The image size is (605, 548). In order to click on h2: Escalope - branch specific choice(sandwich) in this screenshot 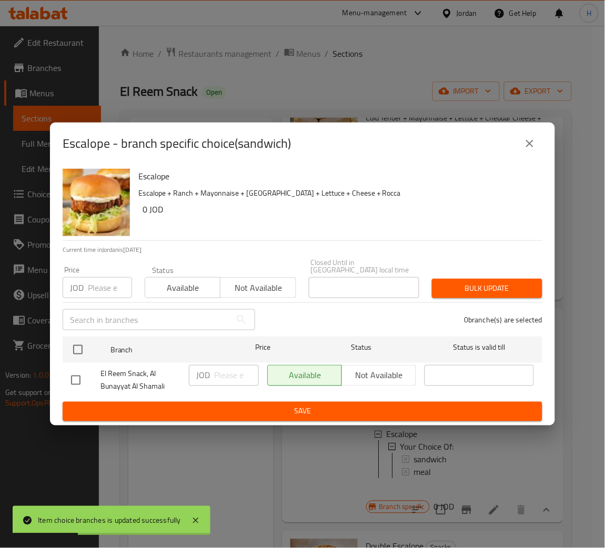, I will do `click(177, 144)`.